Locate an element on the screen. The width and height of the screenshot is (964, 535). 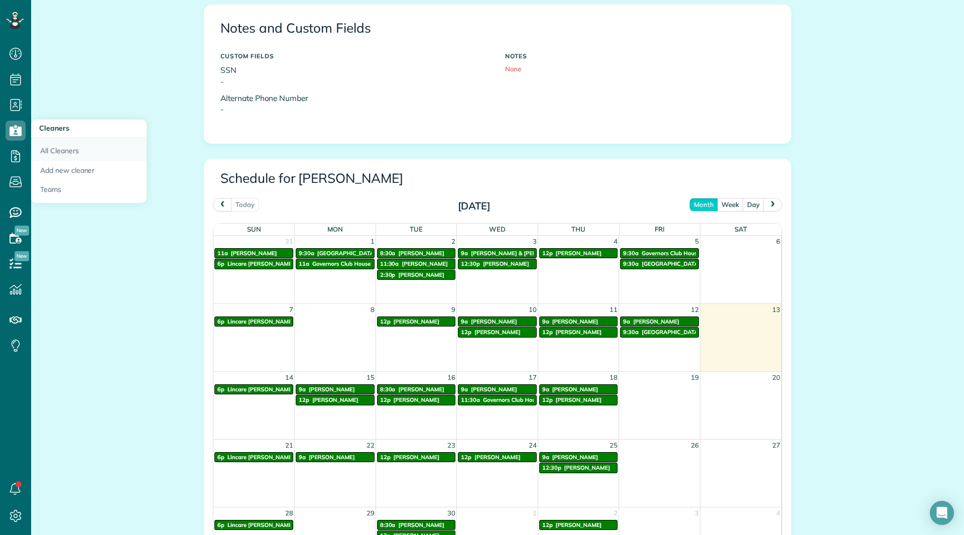
span: 24 is located at coordinates (533, 445).